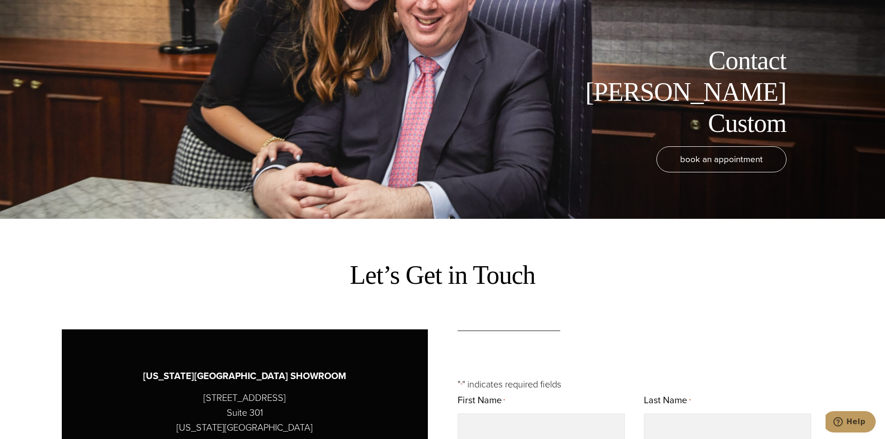  I want to click on p: " " indicates required fields, so click(640, 384).